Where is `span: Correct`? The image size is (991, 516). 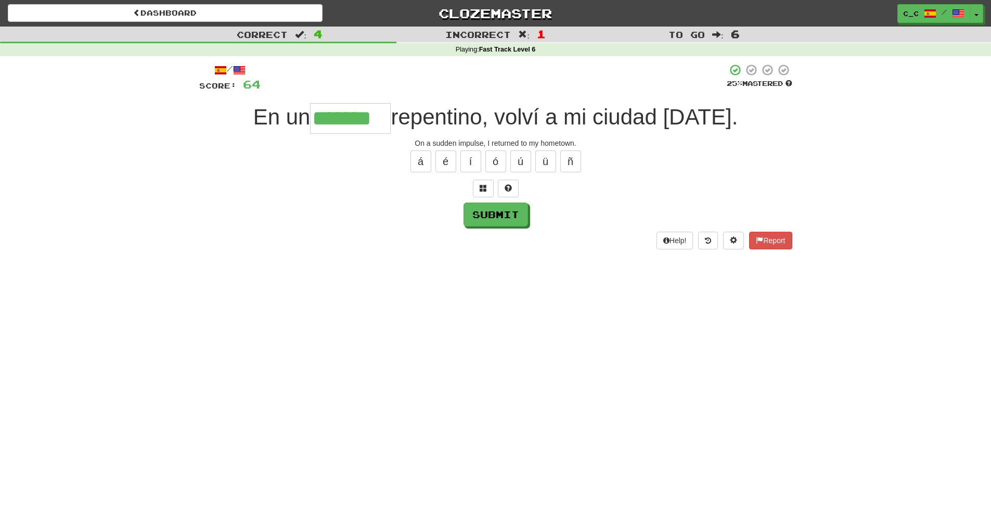 span: Correct is located at coordinates (262, 34).